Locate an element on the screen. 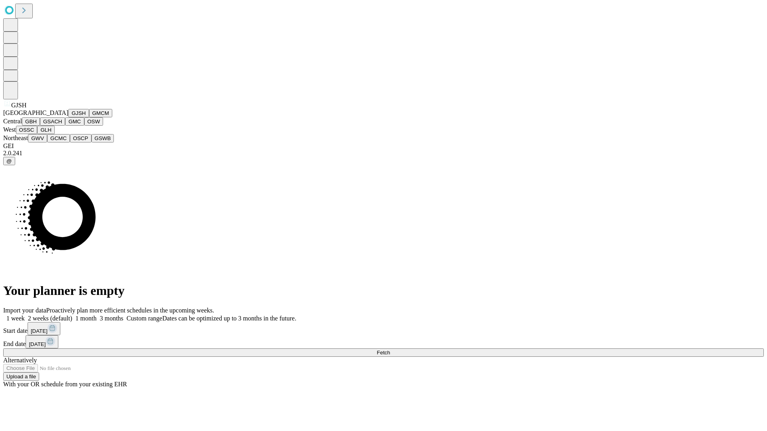  button: GSWB is located at coordinates (103, 138).